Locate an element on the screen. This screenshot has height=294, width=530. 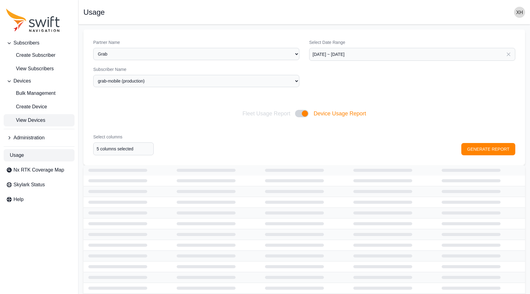
select: Partner Name is located at coordinates (196, 54).